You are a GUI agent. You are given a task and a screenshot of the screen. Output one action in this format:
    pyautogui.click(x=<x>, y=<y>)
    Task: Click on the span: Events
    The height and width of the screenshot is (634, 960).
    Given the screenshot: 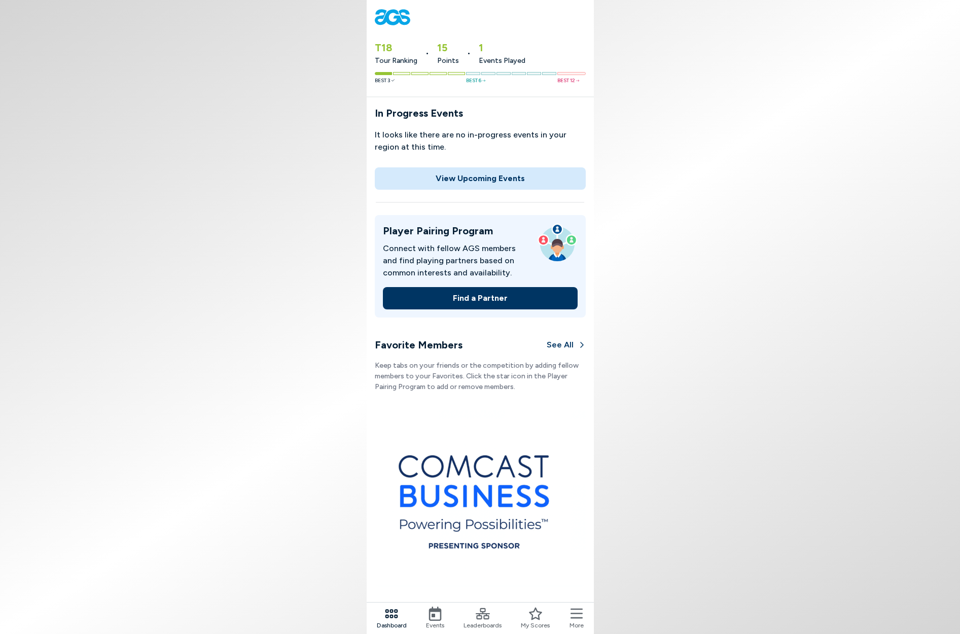 What is the action you would take?
    pyautogui.click(x=435, y=625)
    